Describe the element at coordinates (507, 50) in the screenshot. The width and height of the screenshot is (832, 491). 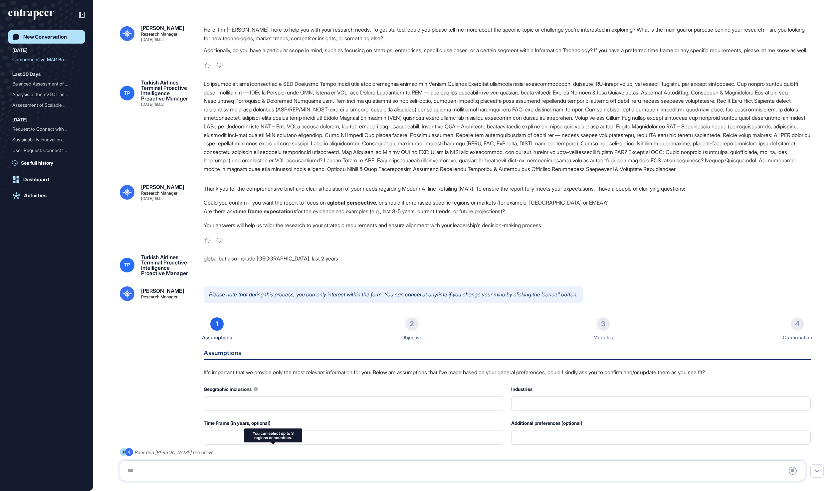
I see `p: Additionally, do you have a particular scope in mind, such as focusing on startups, enterprises, ...` at that location.